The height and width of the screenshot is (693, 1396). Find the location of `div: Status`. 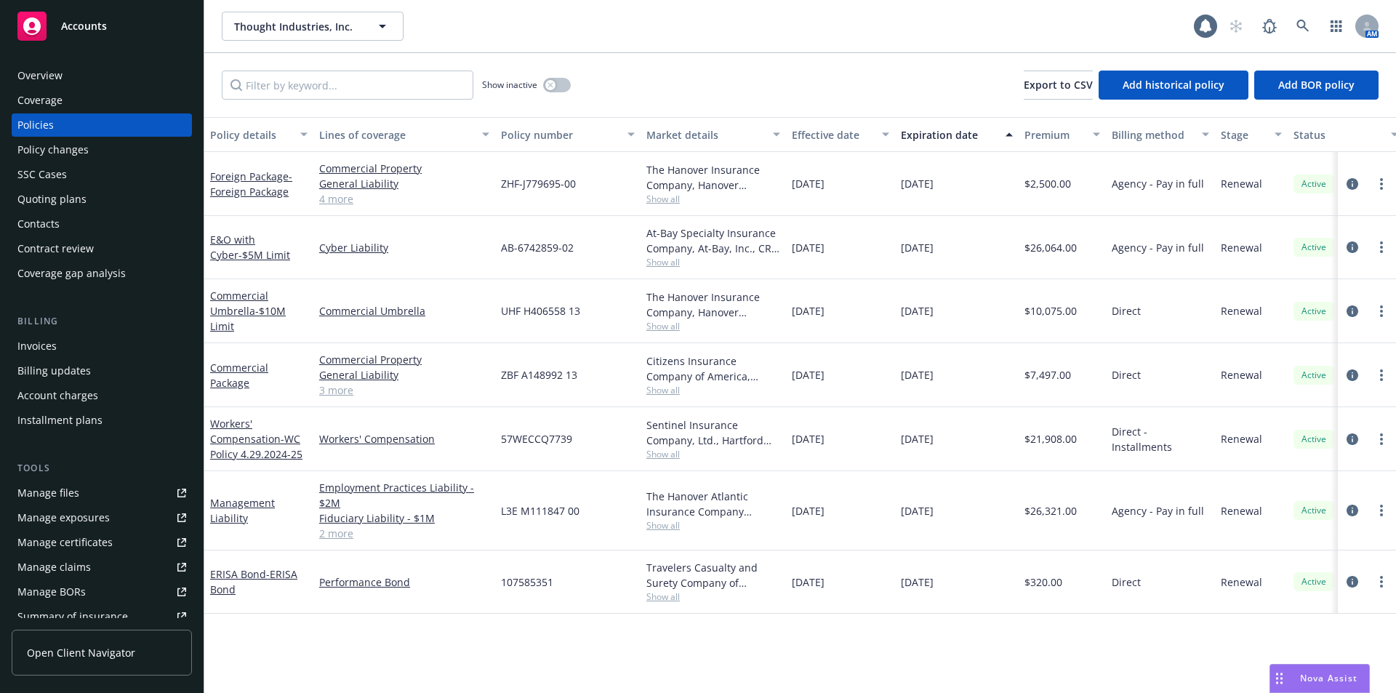

div: Status is located at coordinates (1338, 134).